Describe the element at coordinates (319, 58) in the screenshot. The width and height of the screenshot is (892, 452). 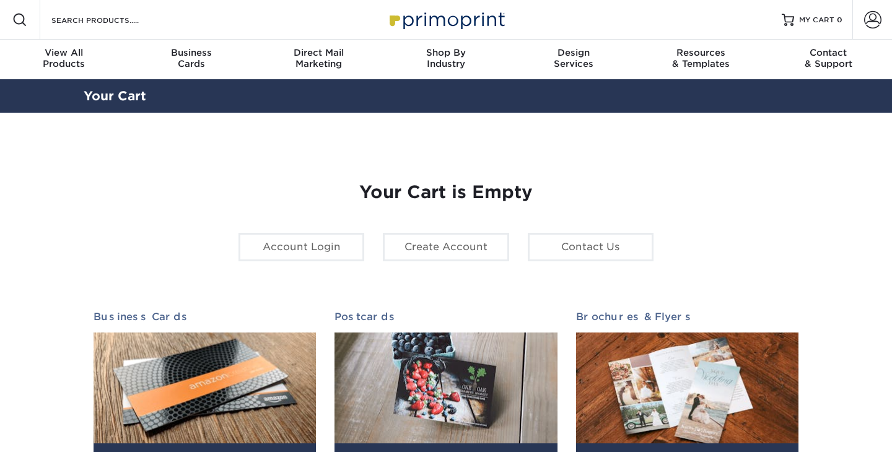
I see `div: Marketing` at that location.